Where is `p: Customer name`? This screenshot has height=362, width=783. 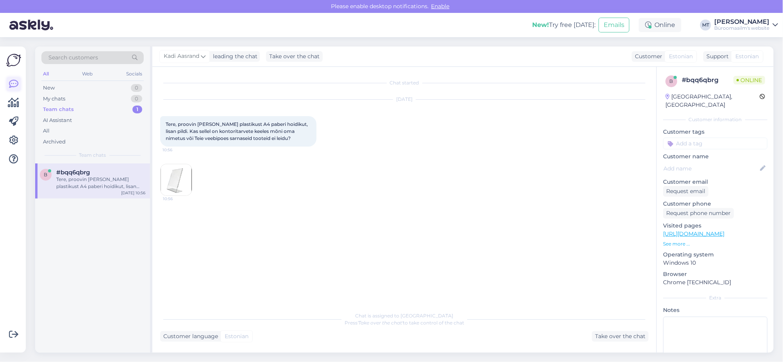 p: Customer name is located at coordinates (715, 156).